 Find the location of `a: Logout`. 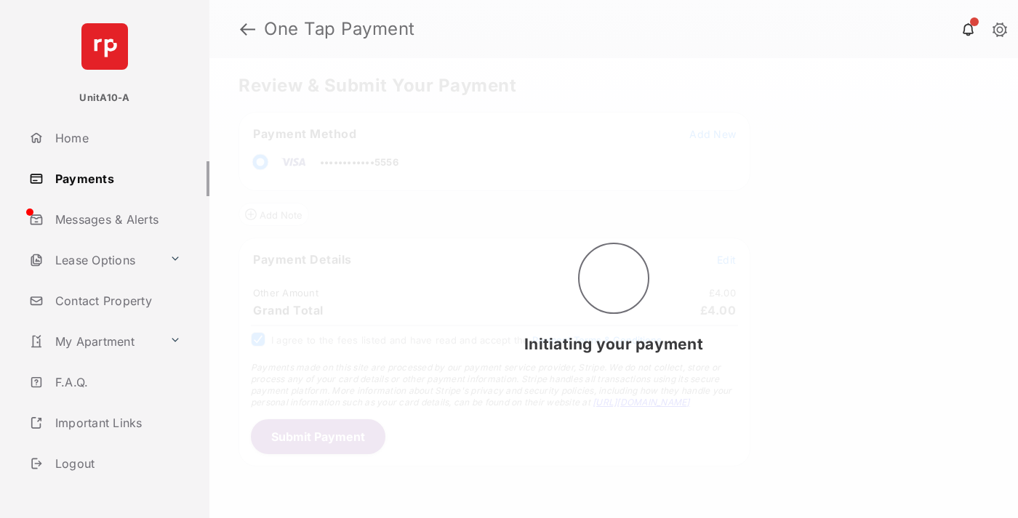

a: Logout is located at coordinates (116, 464).